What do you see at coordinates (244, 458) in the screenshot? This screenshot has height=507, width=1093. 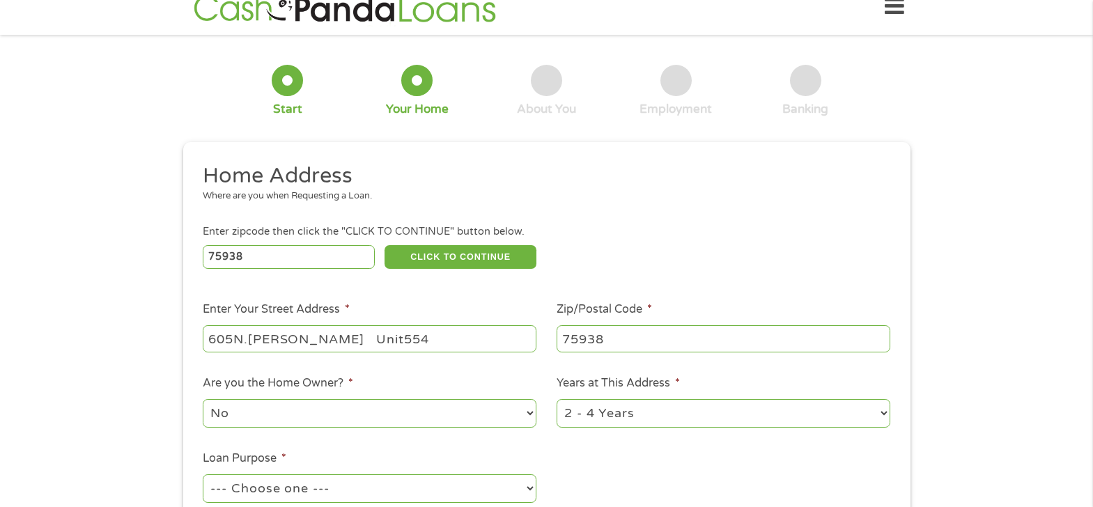 I see `label: Loan Purpose` at bounding box center [244, 458].